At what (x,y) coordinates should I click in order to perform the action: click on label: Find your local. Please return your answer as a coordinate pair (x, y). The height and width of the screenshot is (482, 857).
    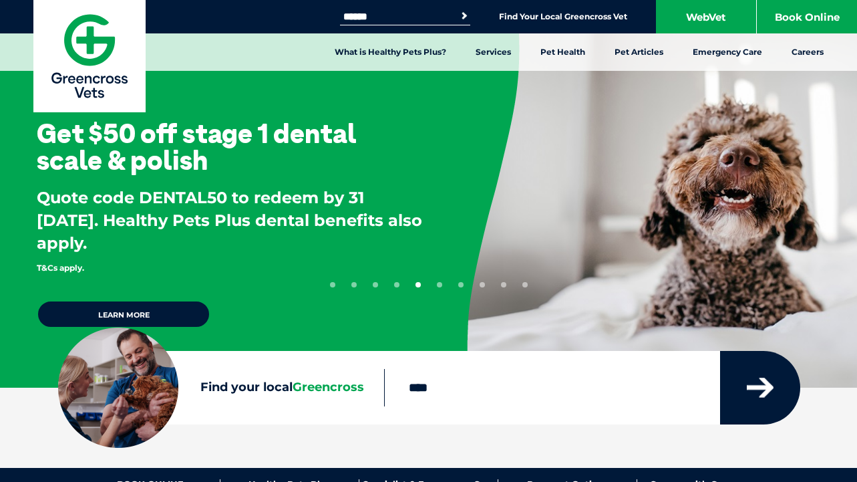
    Looking at the image, I should click on (221, 387).